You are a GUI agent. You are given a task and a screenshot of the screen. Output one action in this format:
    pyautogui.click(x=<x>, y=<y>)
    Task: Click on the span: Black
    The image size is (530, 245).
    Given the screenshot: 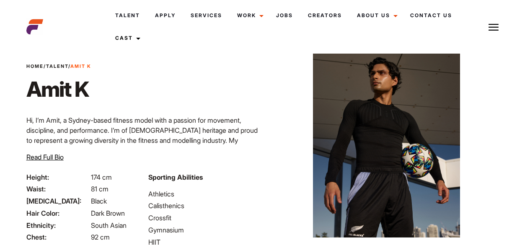 What is the action you would take?
    pyautogui.click(x=99, y=201)
    